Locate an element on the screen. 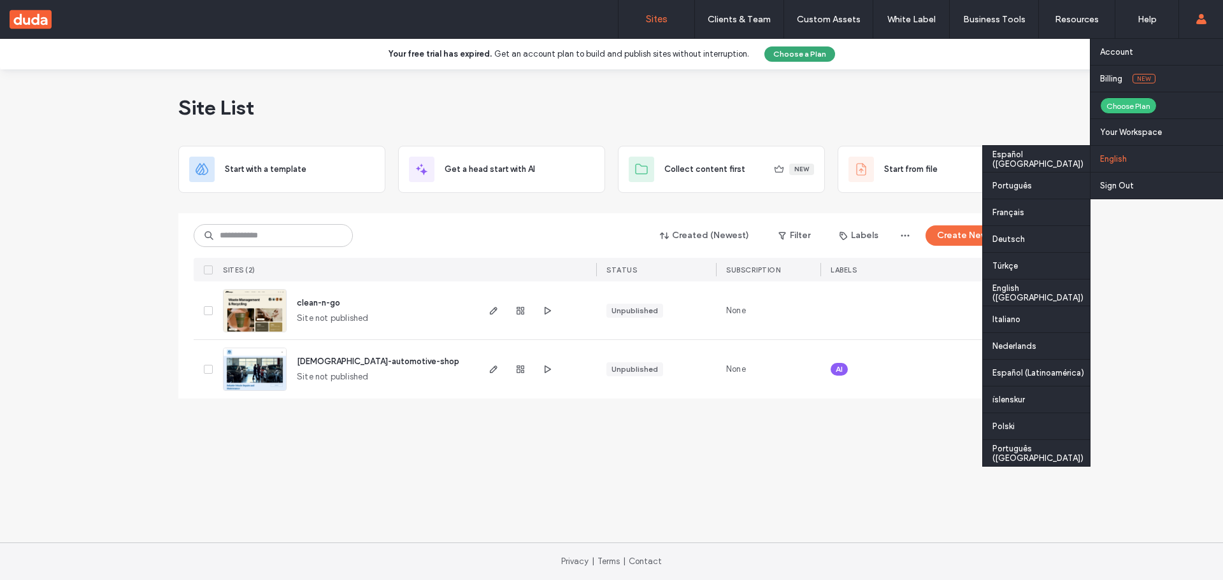 Image resolution: width=1223 pixels, height=580 pixels. label: Business Tools is located at coordinates (994, 19).